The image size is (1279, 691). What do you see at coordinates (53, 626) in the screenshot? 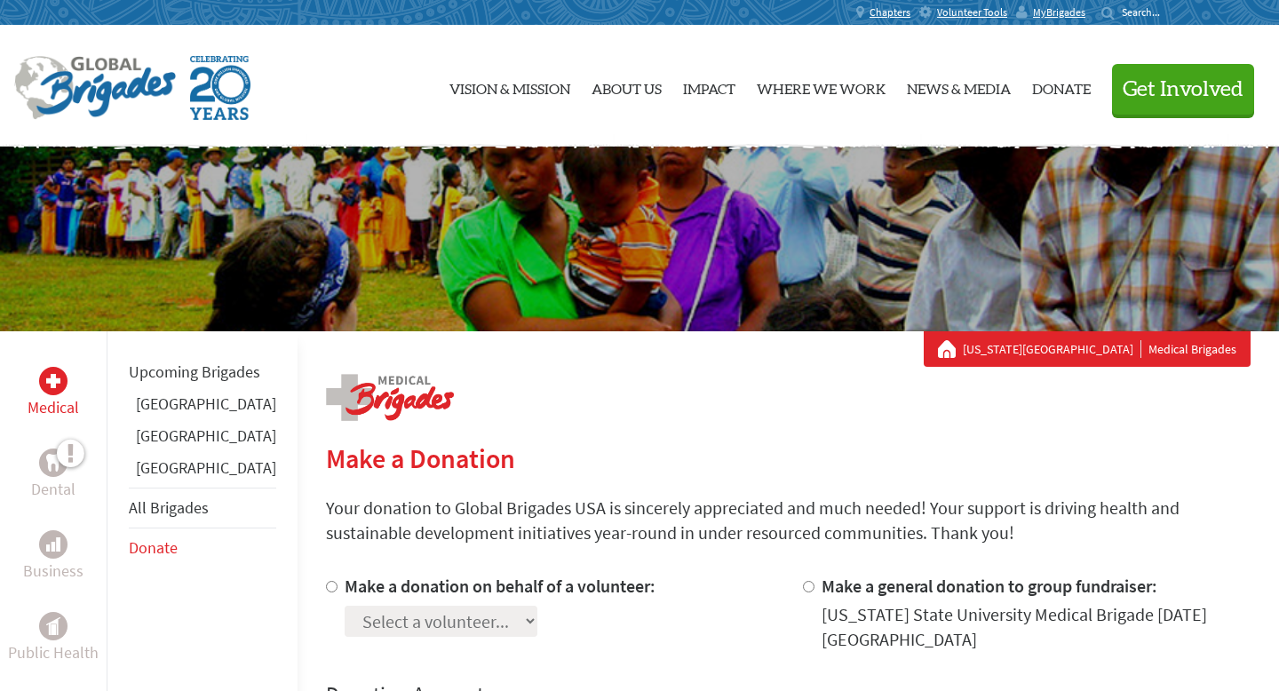
I see `img: Public Health` at bounding box center [53, 626].